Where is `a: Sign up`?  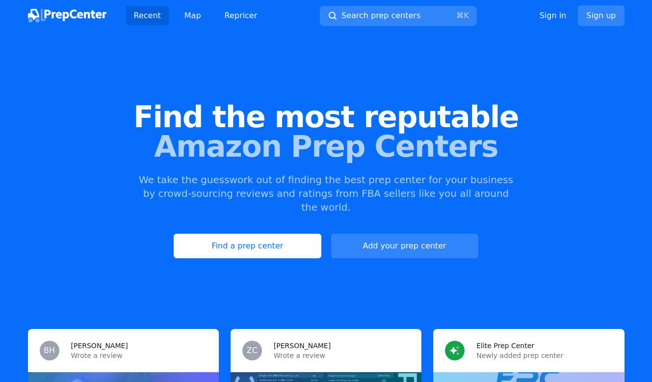 a: Sign up is located at coordinates (601, 16).